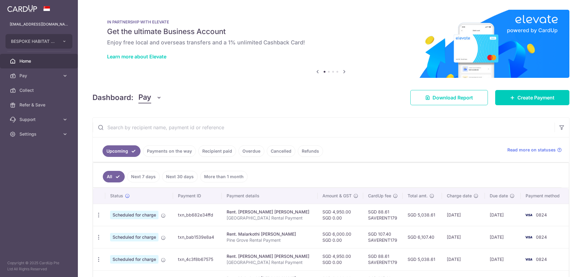 This screenshot has width=584, height=277. What do you see at coordinates (545, 196) in the screenshot?
I see `th: Payment method` at bounding box center [545, 196].